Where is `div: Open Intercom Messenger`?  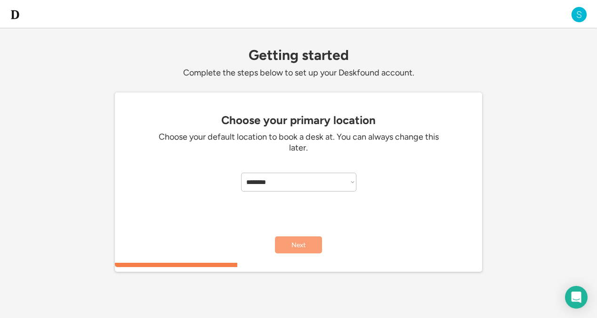 div: Open Intercom Messenger is located at coordinates (577, 297).